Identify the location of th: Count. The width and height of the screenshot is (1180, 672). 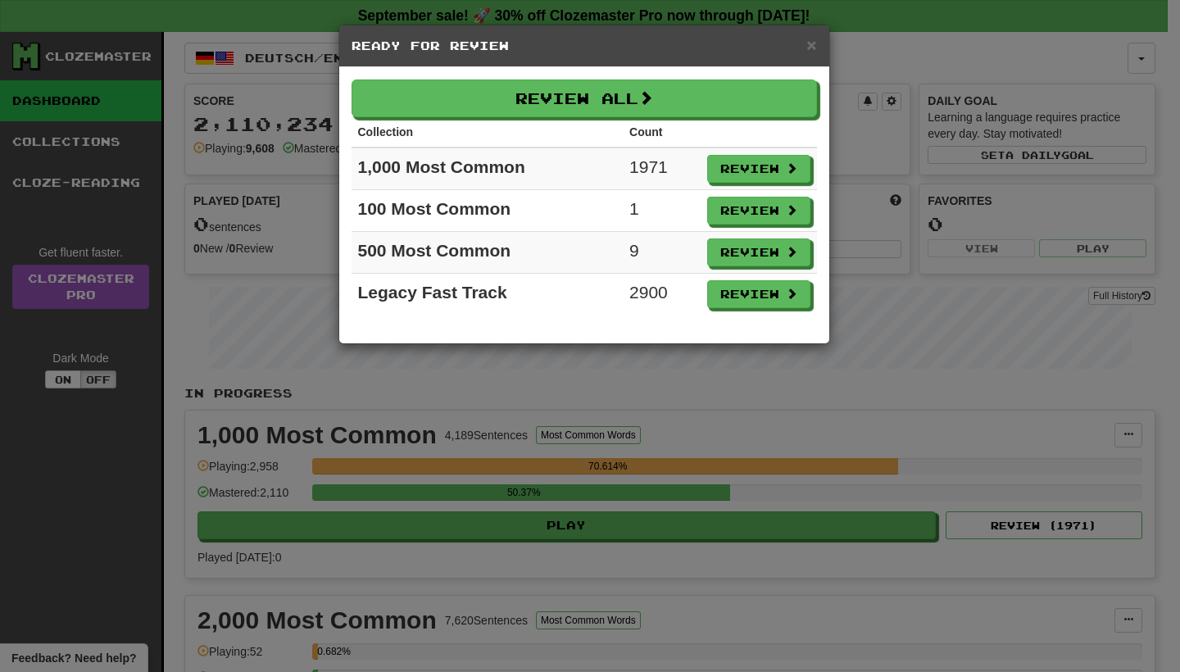
(662, 132).